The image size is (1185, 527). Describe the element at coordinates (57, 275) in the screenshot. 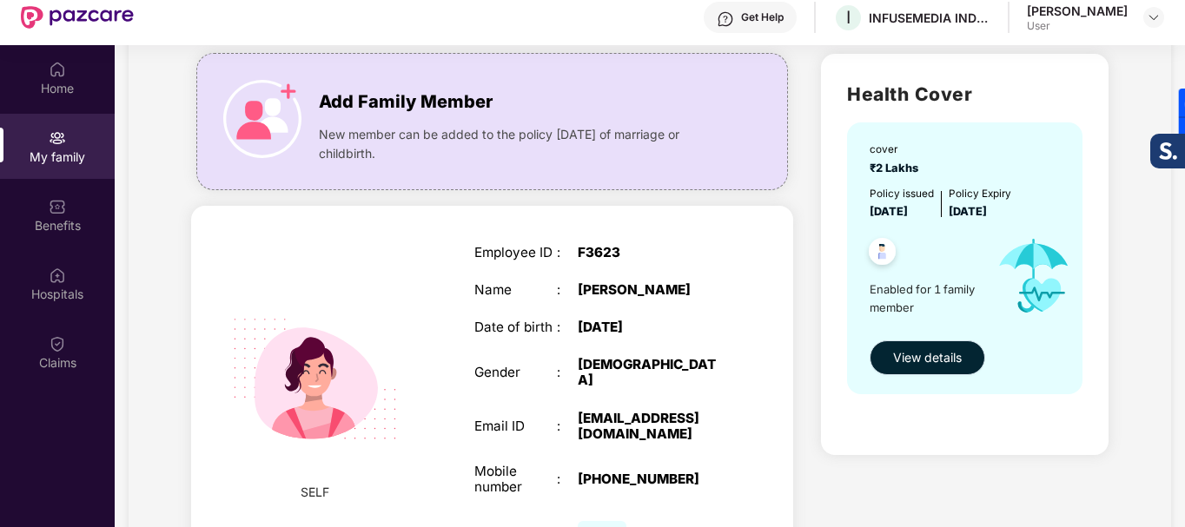

I see `img: svg+xml;base64,PHN2ZyBpZD0iSG9zcGl0YWxzIiB4bWxucz0iaHR0cDovL3d3dy53My5vcmcvMjAwMC9zdmciIHdpZHRoPS...` at that location.